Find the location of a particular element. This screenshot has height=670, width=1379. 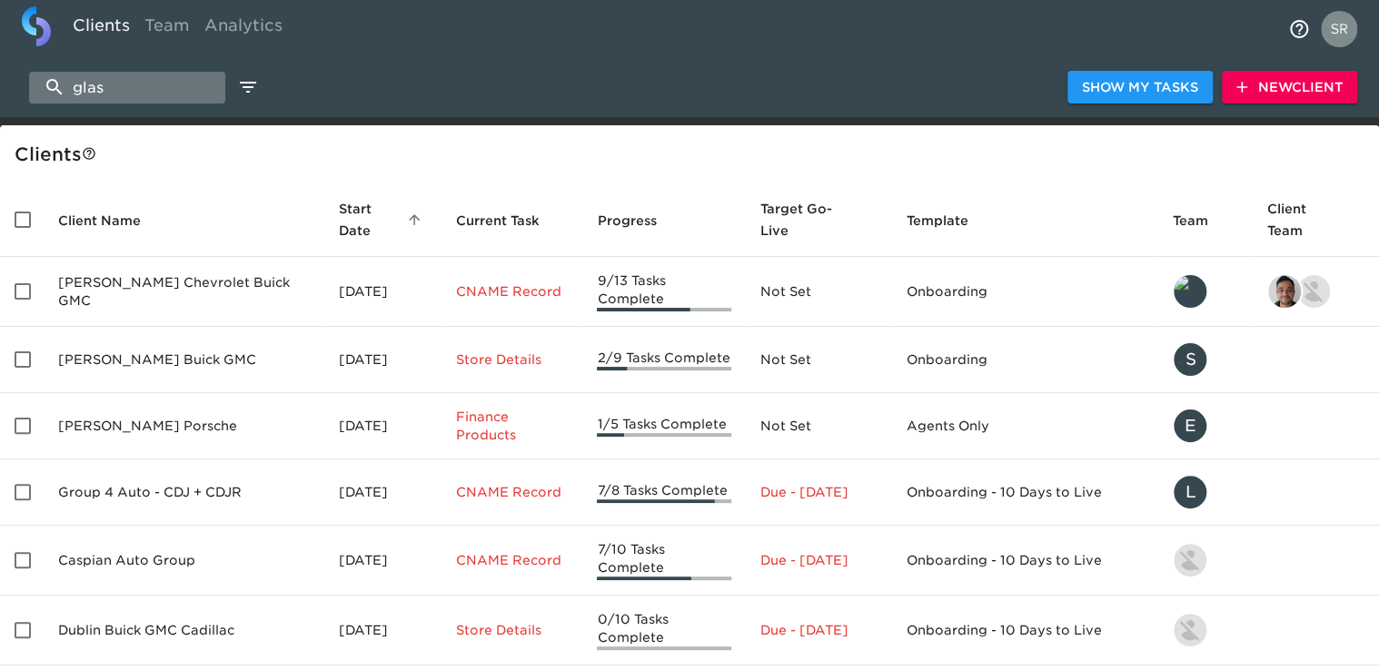

svg: This is a list of all of your clients and clients shared with you is located at coordinates (89, 154).